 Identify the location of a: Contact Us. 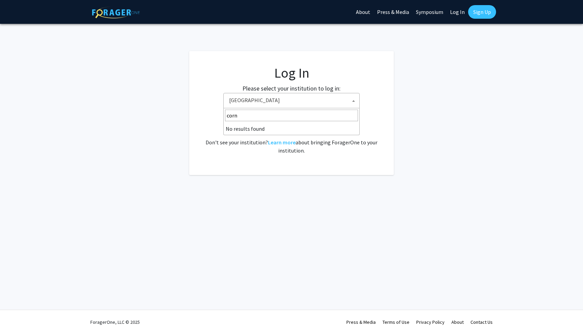
(481, 323).